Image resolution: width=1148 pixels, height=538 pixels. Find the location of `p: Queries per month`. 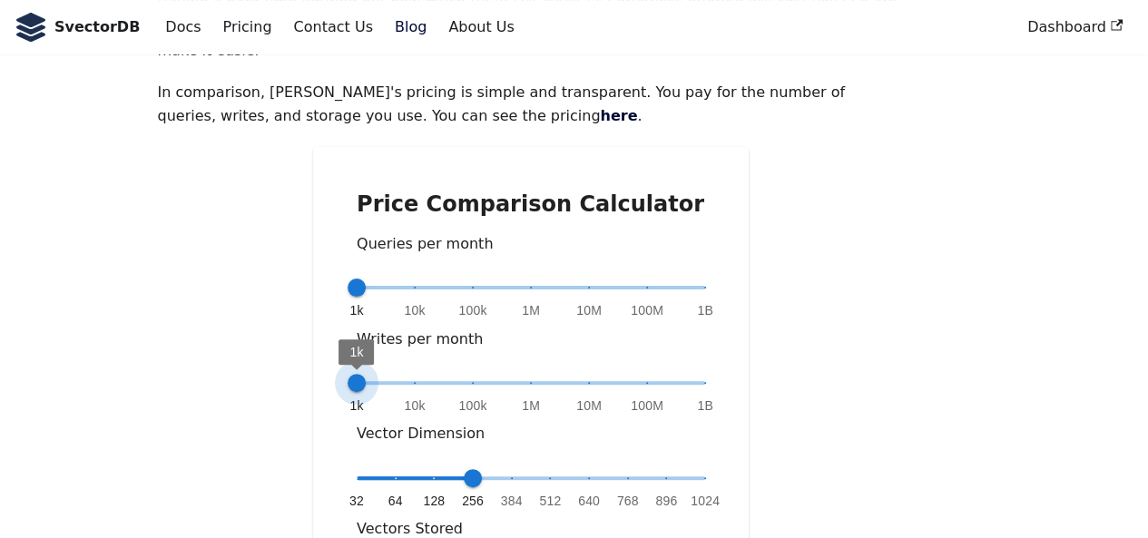

p: Queries per month is located at coordinates (531, 244).